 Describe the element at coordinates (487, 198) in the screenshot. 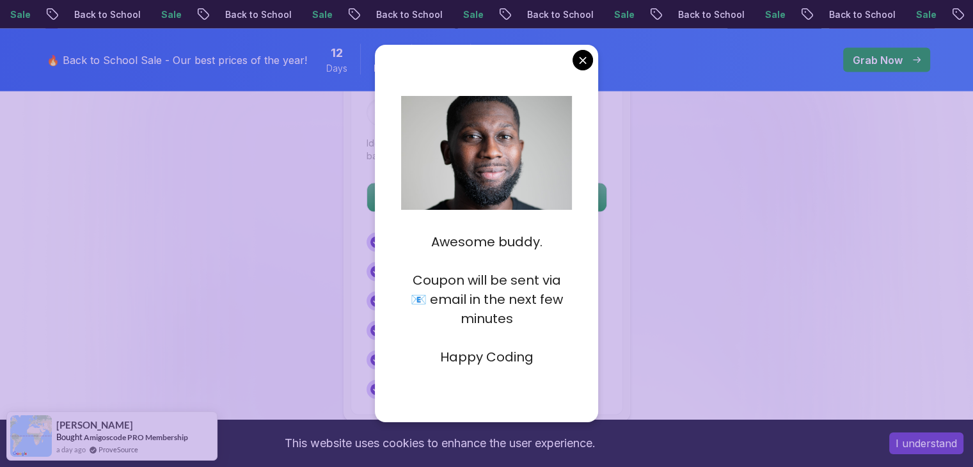

I see `button: Start Free` at that location.